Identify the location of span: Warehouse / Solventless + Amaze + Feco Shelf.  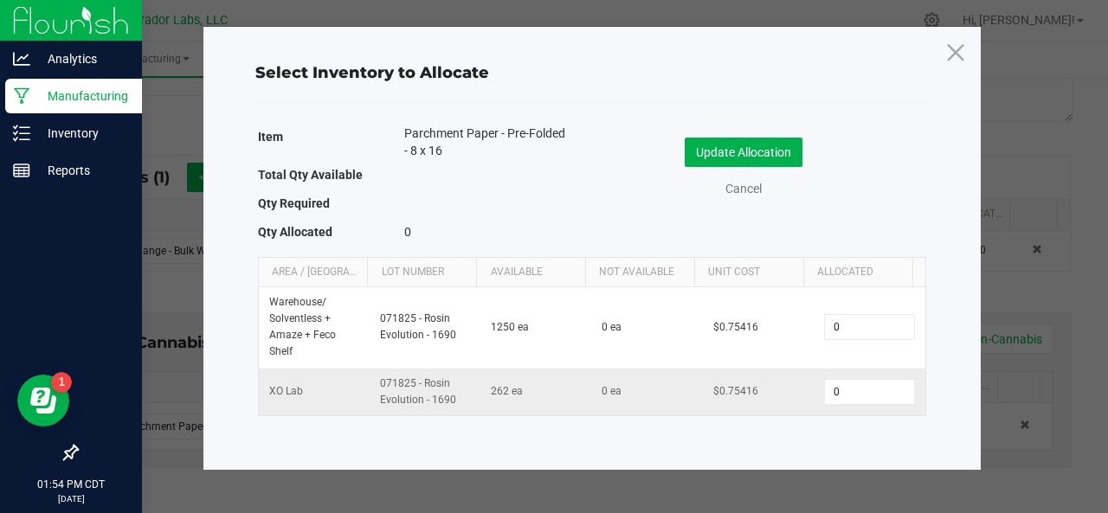
(302, 327).